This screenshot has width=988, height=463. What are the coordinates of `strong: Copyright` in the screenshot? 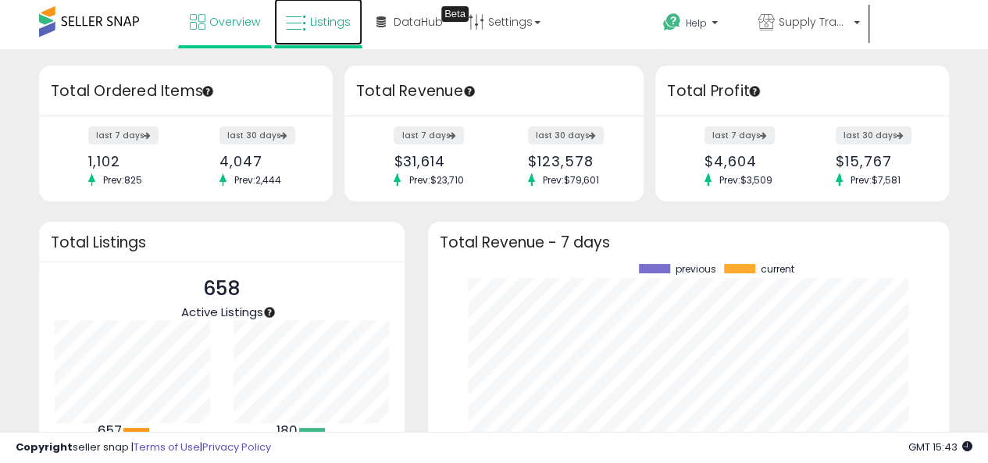 It's located at (44, 447).